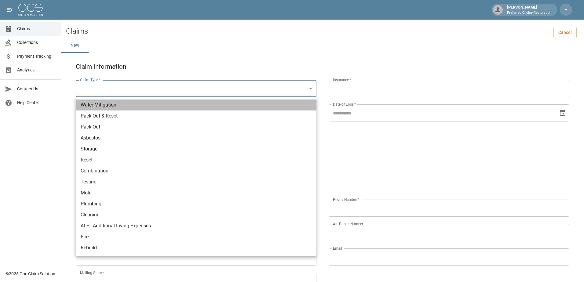  What do you see at coordinates (196, 237) in the screenshot?
I see `li: Fire` at bounding box center [196, 237].